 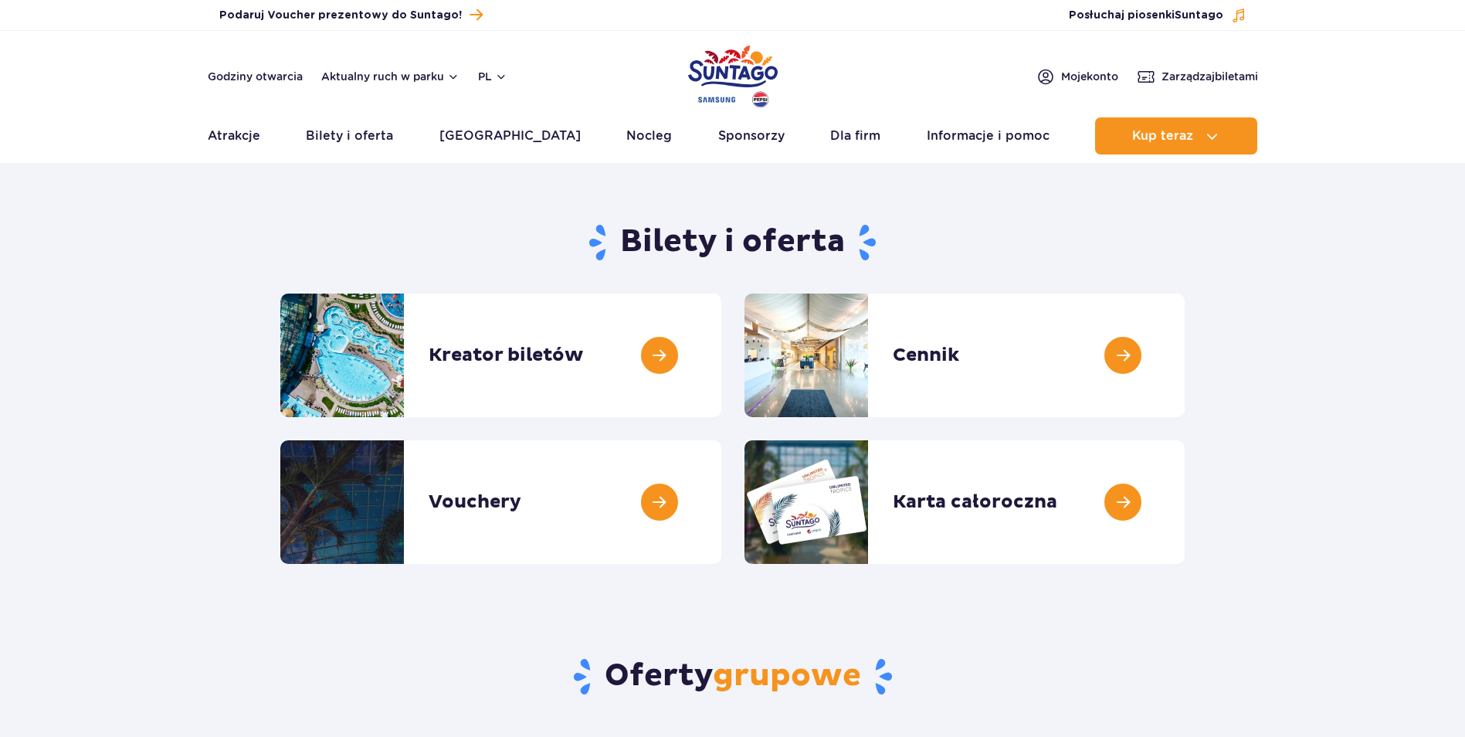 I want to click on span: Podaruj Voucher prezentowy do Suntago!, so click(x=341, y=15).